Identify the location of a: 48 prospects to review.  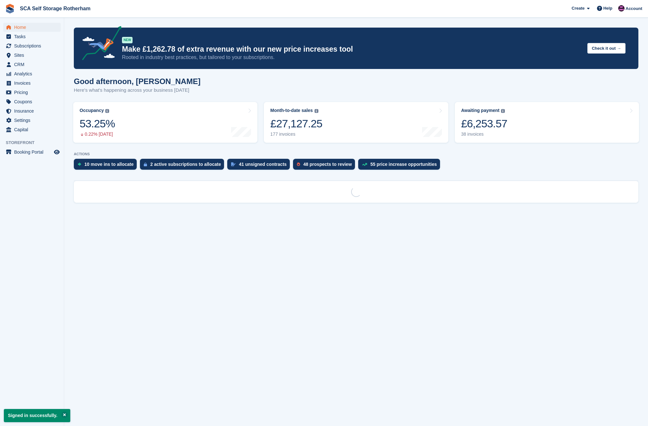
(325, 166).